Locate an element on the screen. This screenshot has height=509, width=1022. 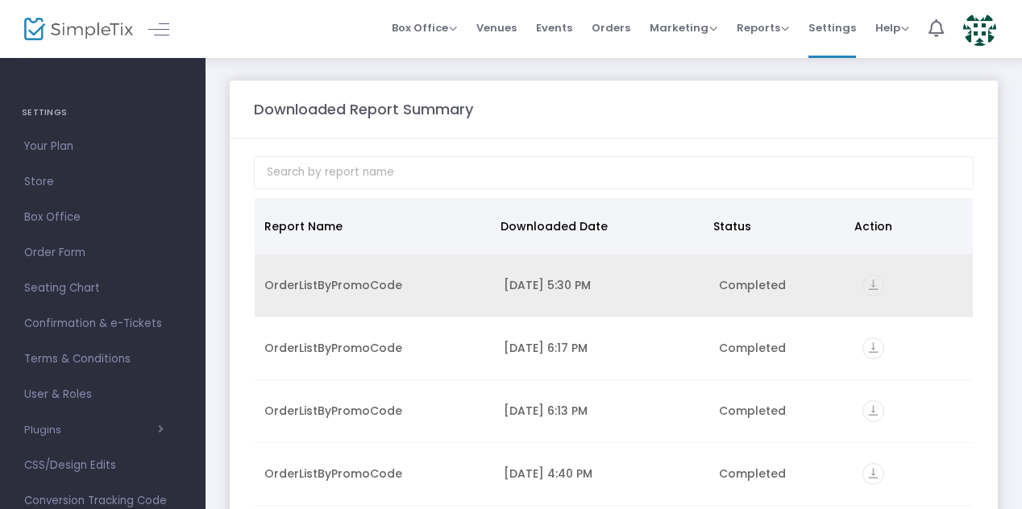
span: Orders is located at coordinates (611, 27).